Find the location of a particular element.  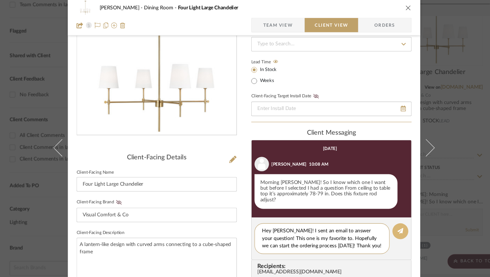

label: In Stock is located at coordinates (267, 67).